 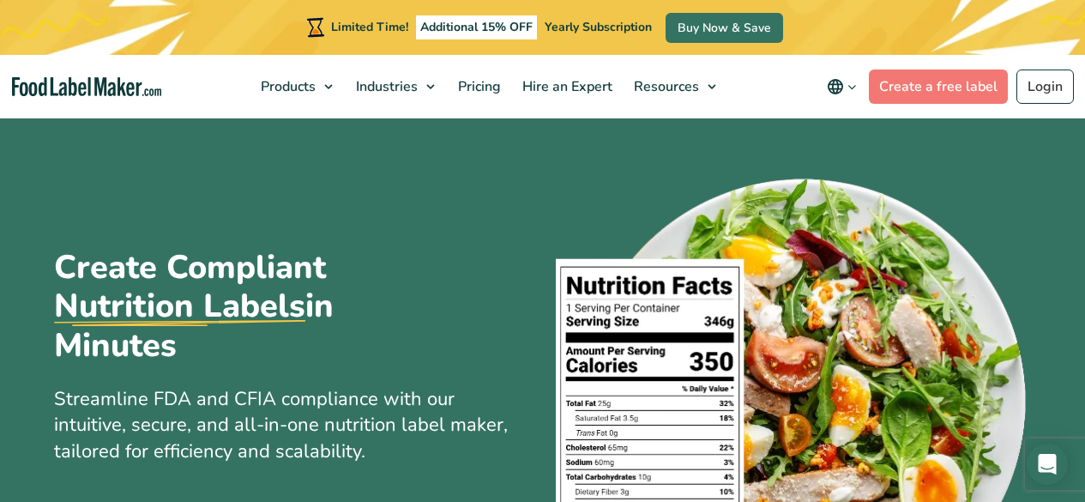 What do you see at coordinates (476, 27) in the screenshot?
I see `span: Additional 15% OFF` at bounding box center [476, 27].